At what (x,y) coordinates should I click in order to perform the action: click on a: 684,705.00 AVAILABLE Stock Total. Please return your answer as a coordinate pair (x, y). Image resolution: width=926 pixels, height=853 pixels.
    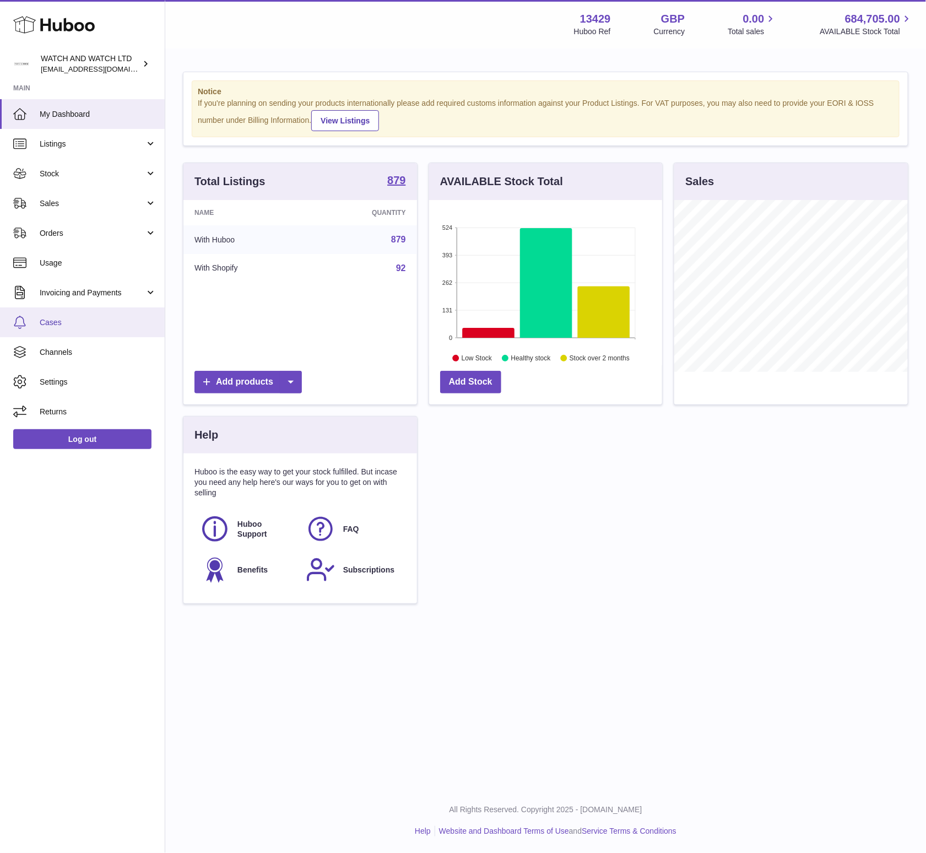
    Looking at the image, I should click on (866, 24).